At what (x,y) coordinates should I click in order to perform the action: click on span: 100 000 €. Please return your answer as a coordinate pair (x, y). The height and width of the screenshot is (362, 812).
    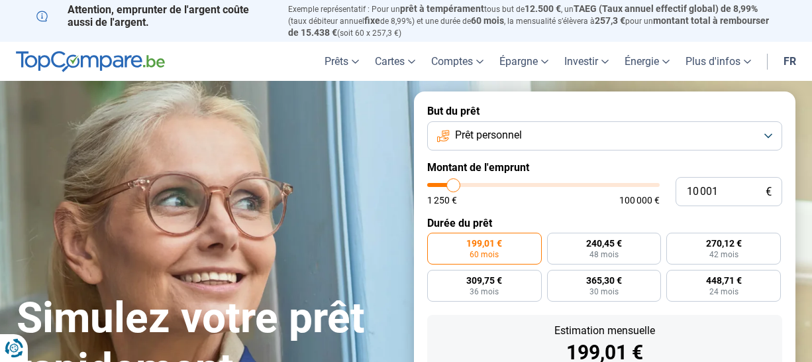
    Looking at the image, I should click on (639, 200).